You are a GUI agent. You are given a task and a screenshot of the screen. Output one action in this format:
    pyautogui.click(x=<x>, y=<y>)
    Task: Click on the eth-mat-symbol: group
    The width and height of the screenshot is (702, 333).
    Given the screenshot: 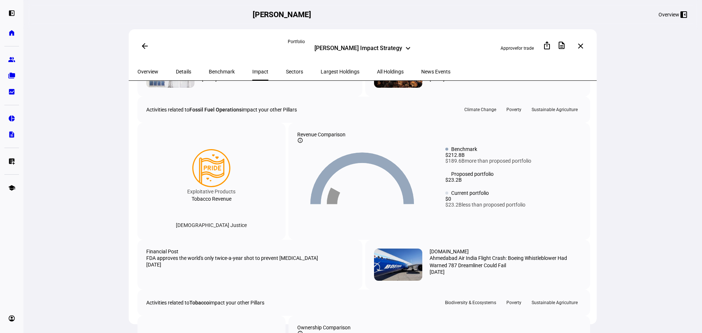 What is the action you would take?
    pyautogui.click(x=12, y=60)
    